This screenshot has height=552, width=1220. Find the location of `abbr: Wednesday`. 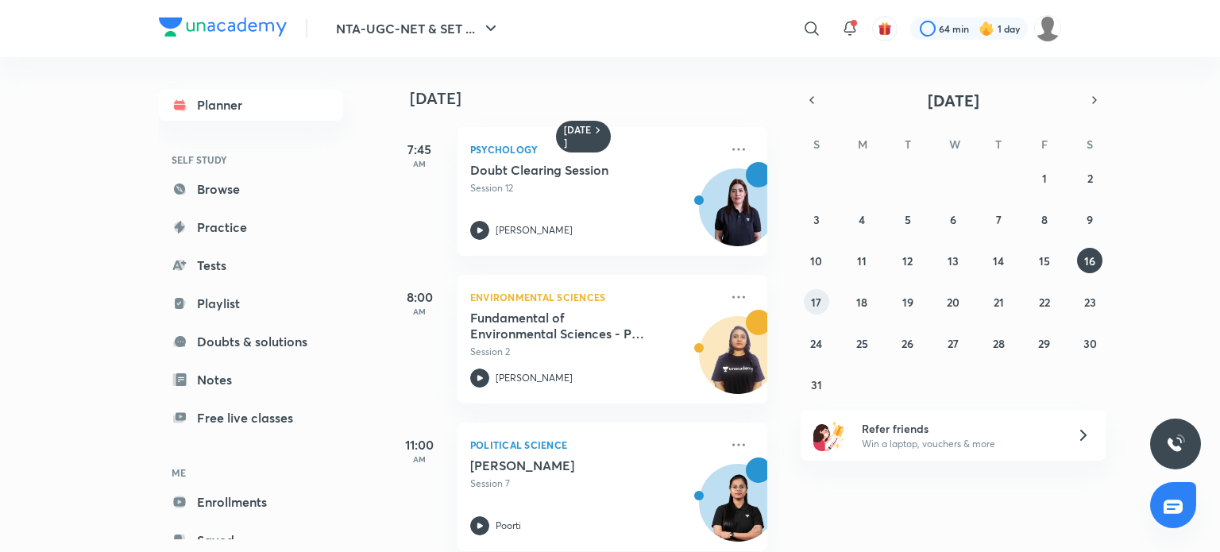

abbr: Wednesday is located at coordinates (955, 144).